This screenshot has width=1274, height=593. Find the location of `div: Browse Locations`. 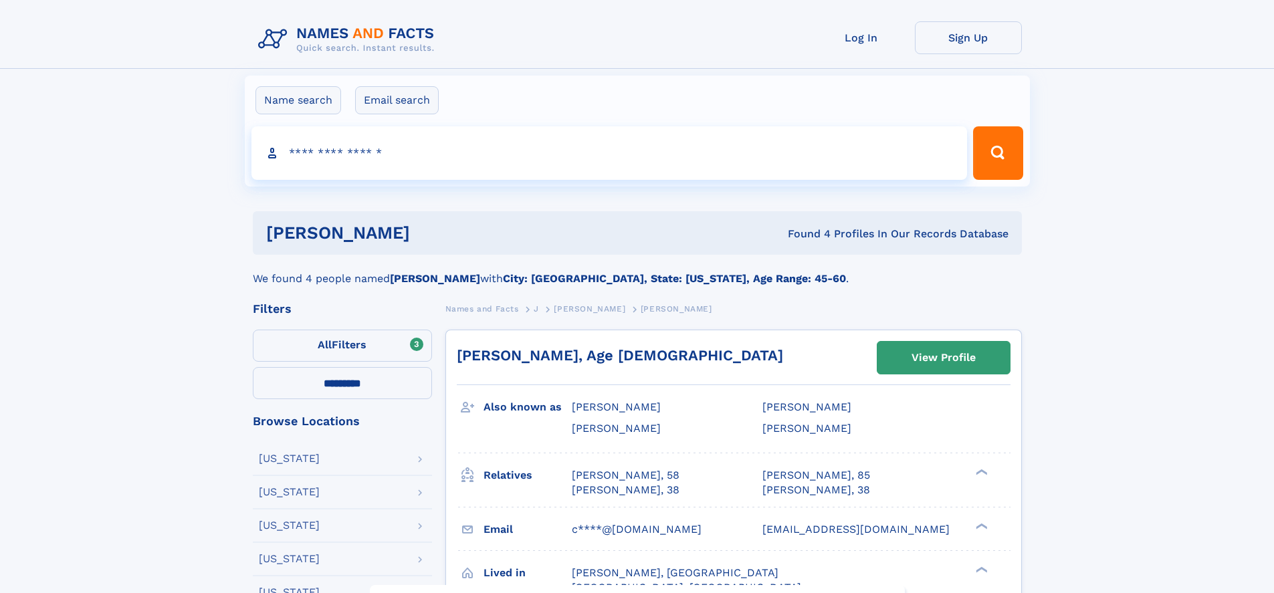

div: Browse Locations is located at coordinates (342, 421).